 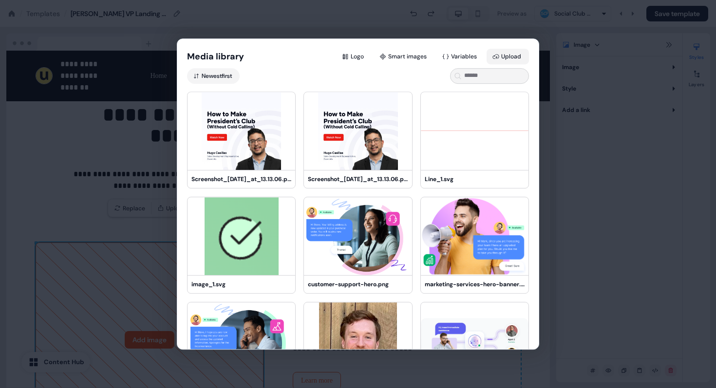 What do you see at coordinates (213, 76) in the screenshot?
I see `button: Newestfirst` at bounding box center [213, 76].